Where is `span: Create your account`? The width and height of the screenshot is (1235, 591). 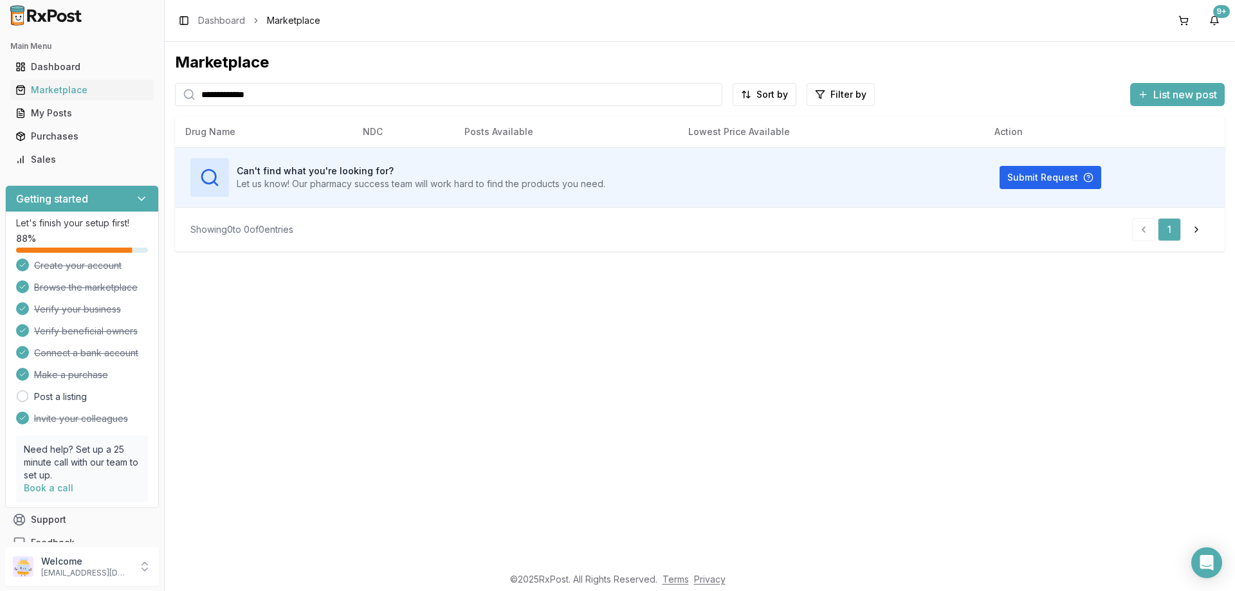
span: Create your account is located at coordinates (78, 266).